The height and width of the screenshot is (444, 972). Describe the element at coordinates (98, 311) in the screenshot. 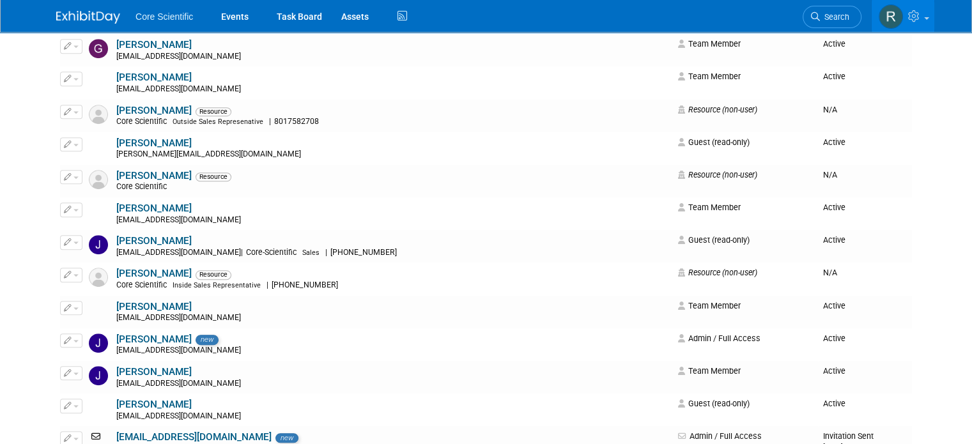

I see `img: John Frederick` at that location.